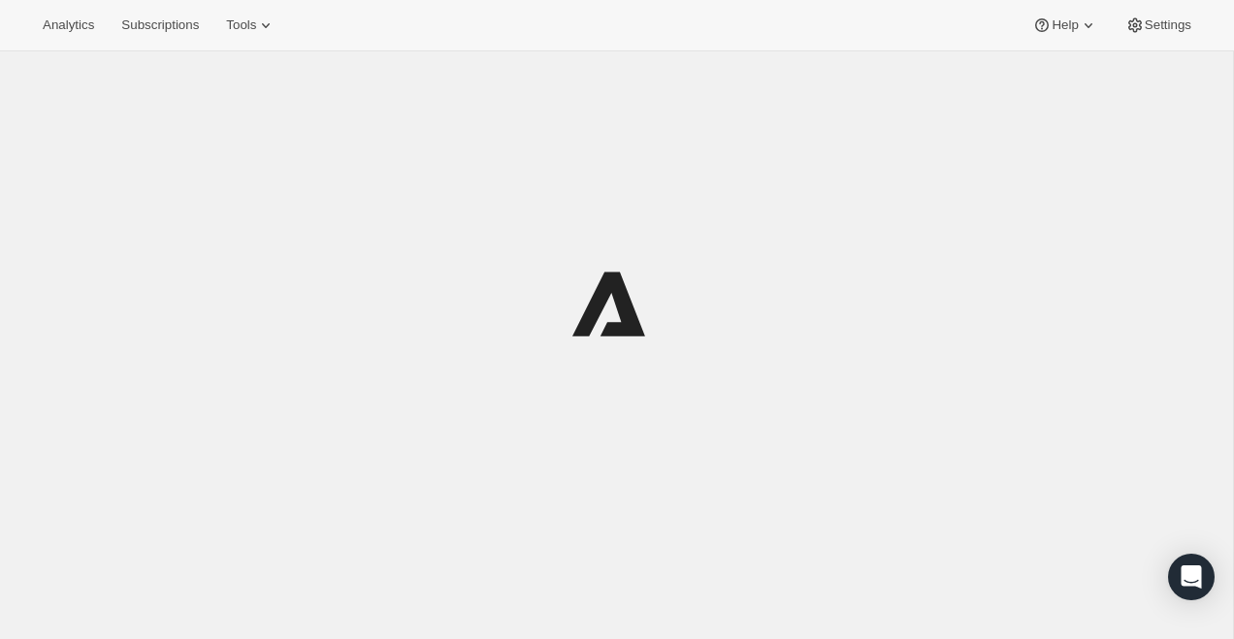 The height and width of the screenshot is (639, 1234). I want to click on span: Tools, so click(241, 25).